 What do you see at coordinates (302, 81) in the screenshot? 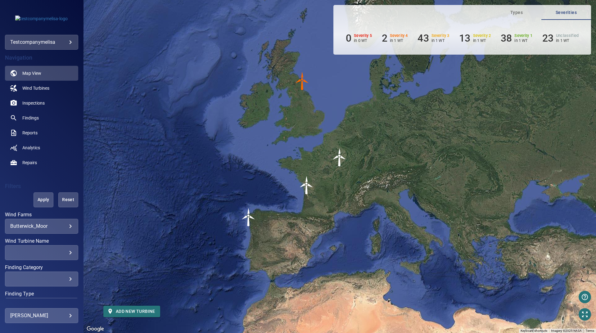
I see `gmp-advanced-marker: WTG_4` at bounding box center [302, 81].